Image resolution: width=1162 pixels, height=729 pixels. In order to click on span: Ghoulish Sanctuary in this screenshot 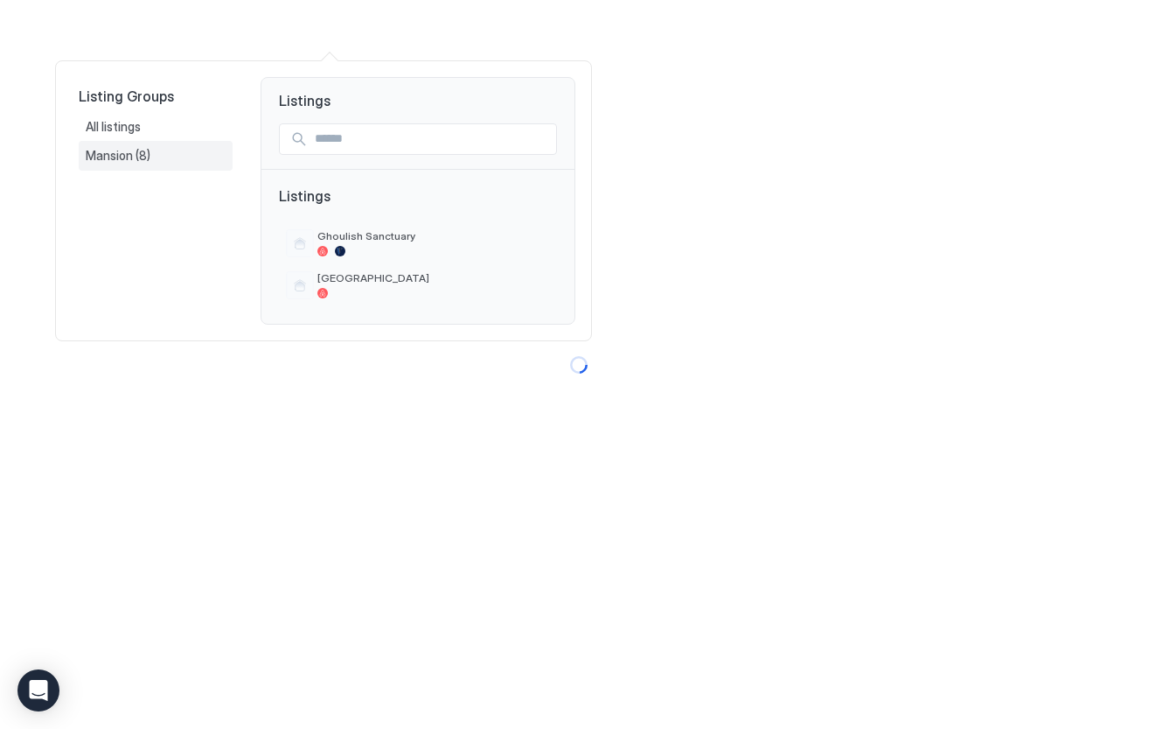, I will do `click(434, 235)`.